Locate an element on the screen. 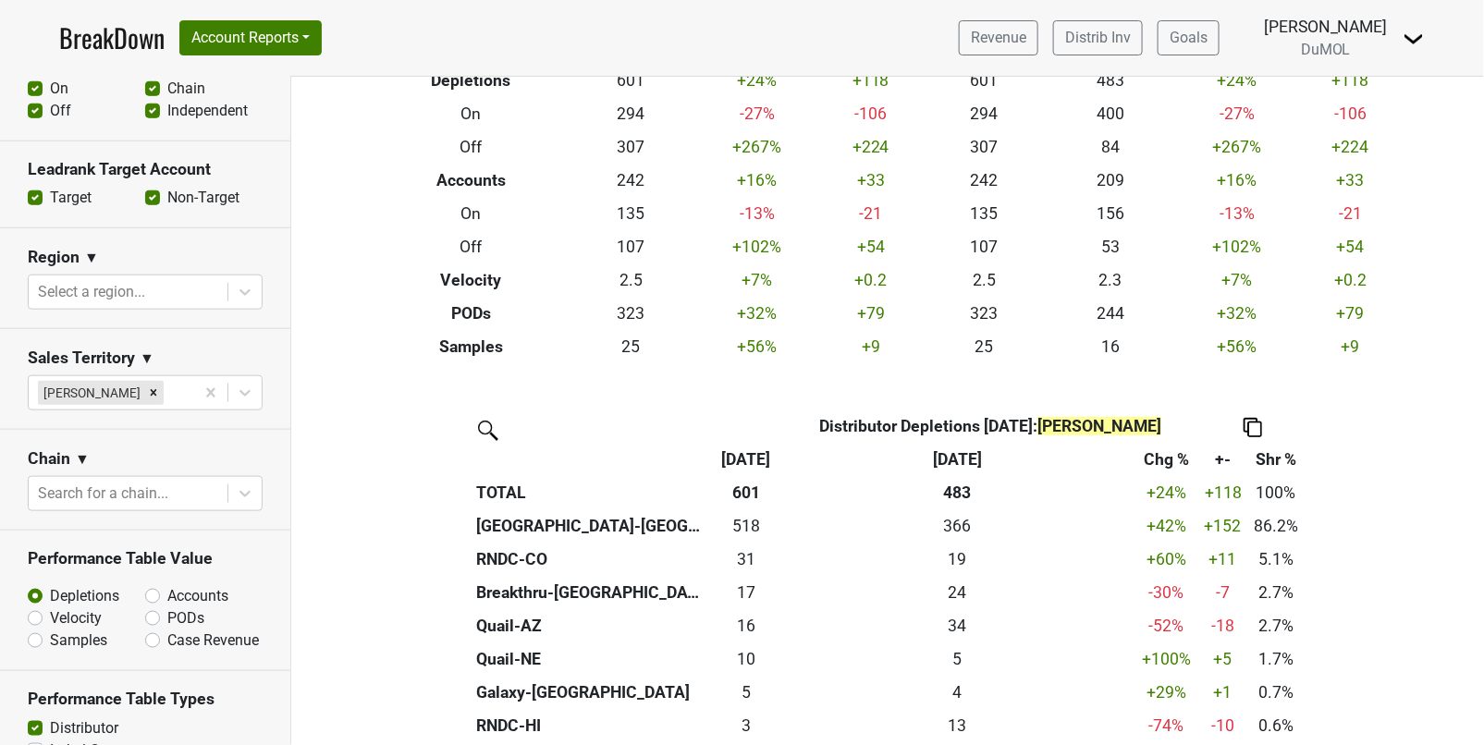  td: 400 is located at coordinates (1111, 115).